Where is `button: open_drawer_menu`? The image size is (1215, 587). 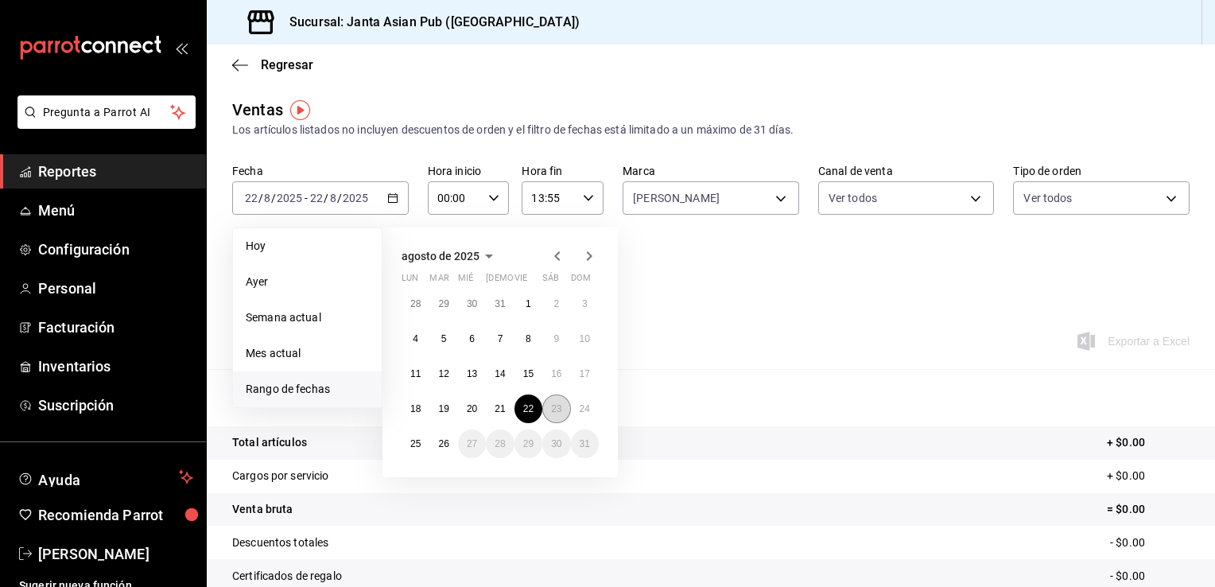 button: open_drawer_menu is located at coordinates (181, 48).